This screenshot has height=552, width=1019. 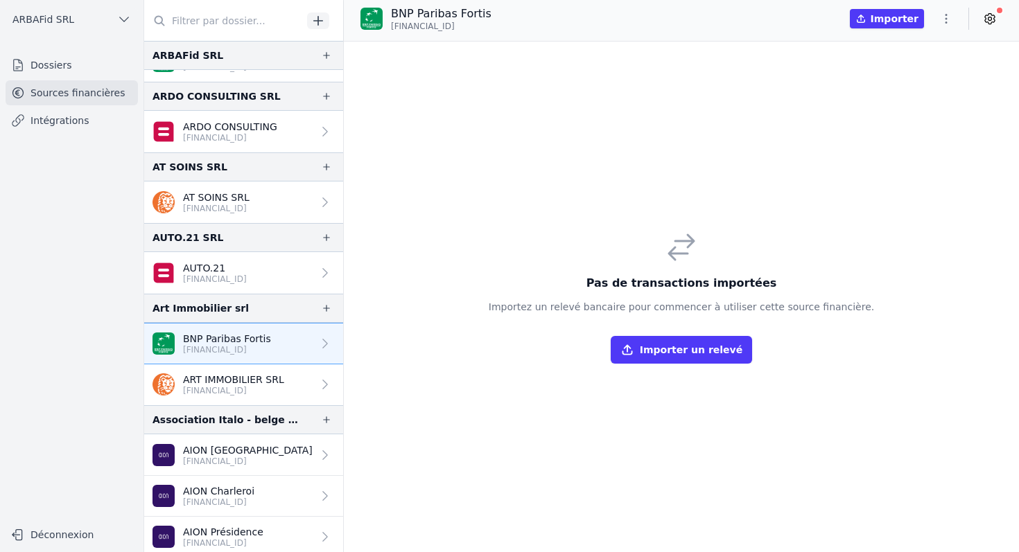 I want to click on p: AION Charleroi, so click(x=218, y=491).